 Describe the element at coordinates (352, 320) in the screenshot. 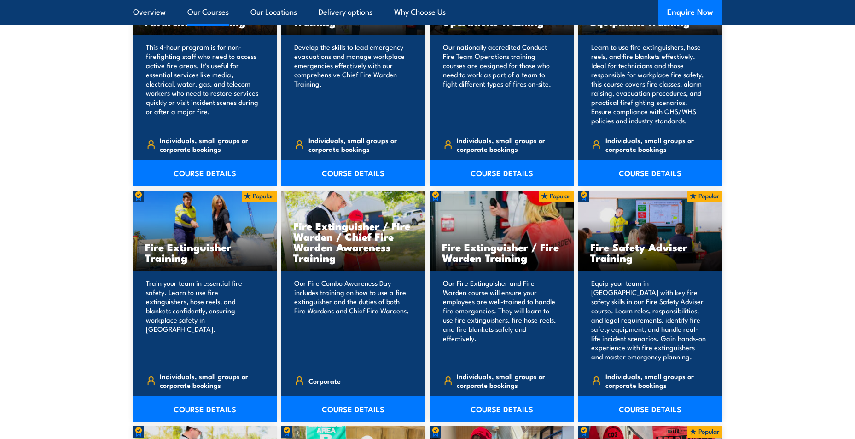

I see `p: Our Fire Combo Awareness Day includes training on how to use a fire extinguisher and the duties o...` at that location.